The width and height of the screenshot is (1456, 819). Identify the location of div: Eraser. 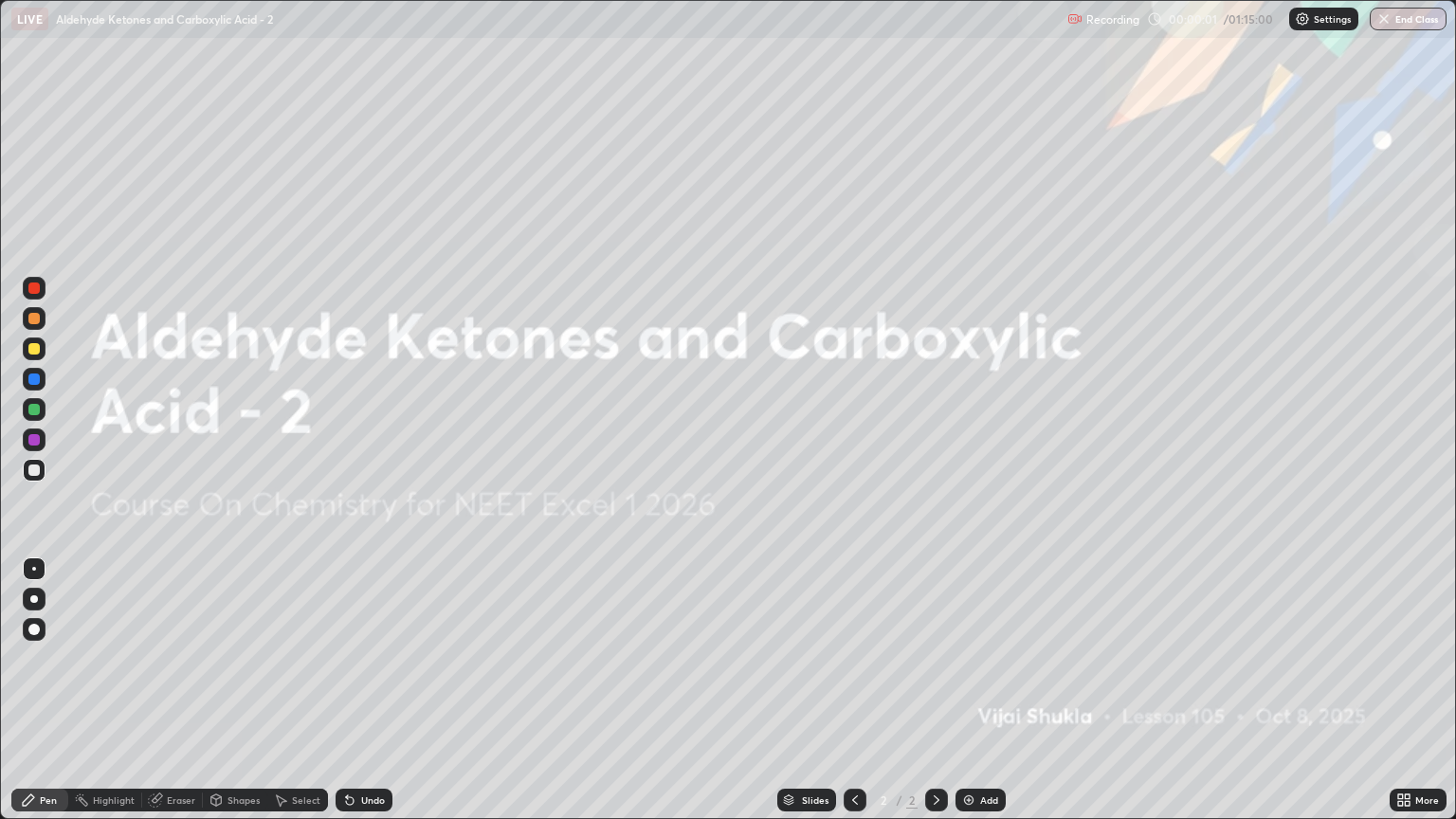
(182, 800).